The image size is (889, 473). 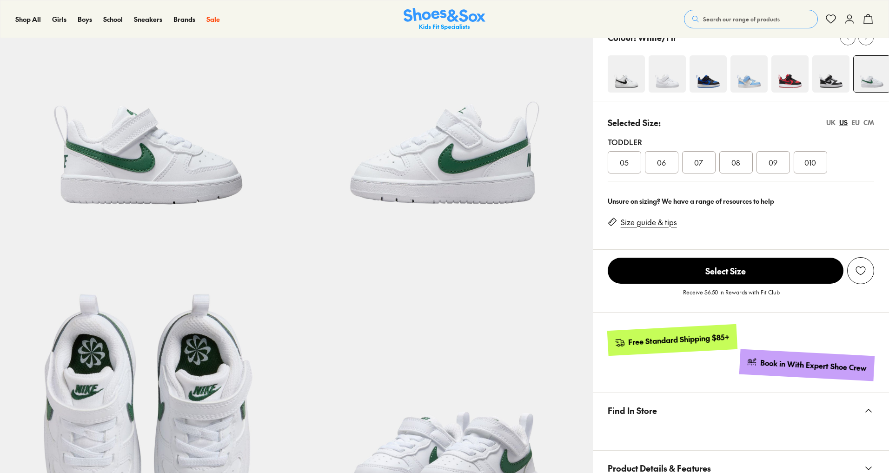 I want to click on div: Free Standard Shipping $85+, so click(x=678, y=339).